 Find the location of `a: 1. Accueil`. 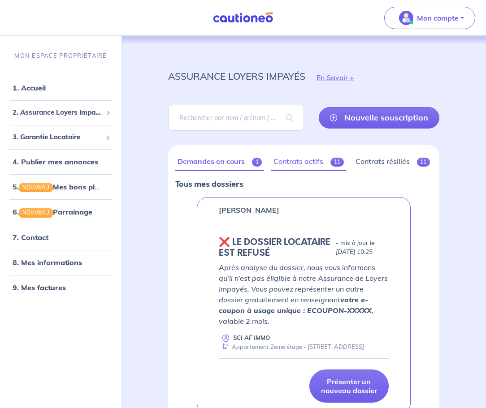

a: 1. Accueil is located at coordinates (29, 88).